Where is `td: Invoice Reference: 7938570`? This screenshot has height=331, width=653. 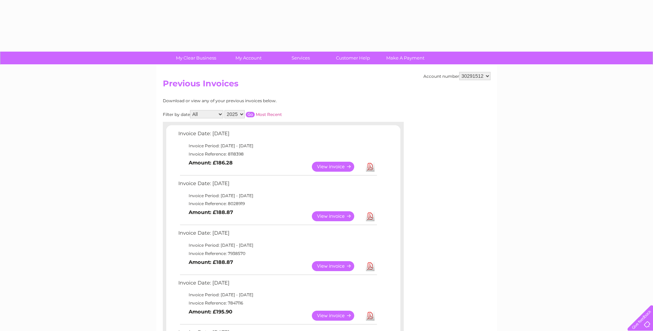
td: Invoice Reference: 7938570 is located at coordinates (277, 254).